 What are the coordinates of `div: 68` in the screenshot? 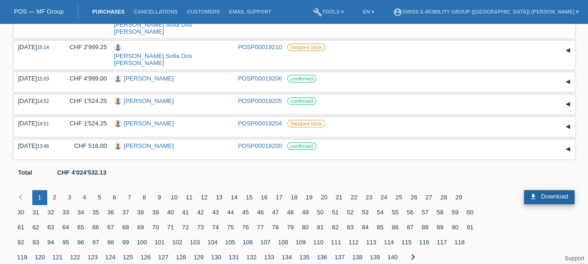 It's located at (126, 227).